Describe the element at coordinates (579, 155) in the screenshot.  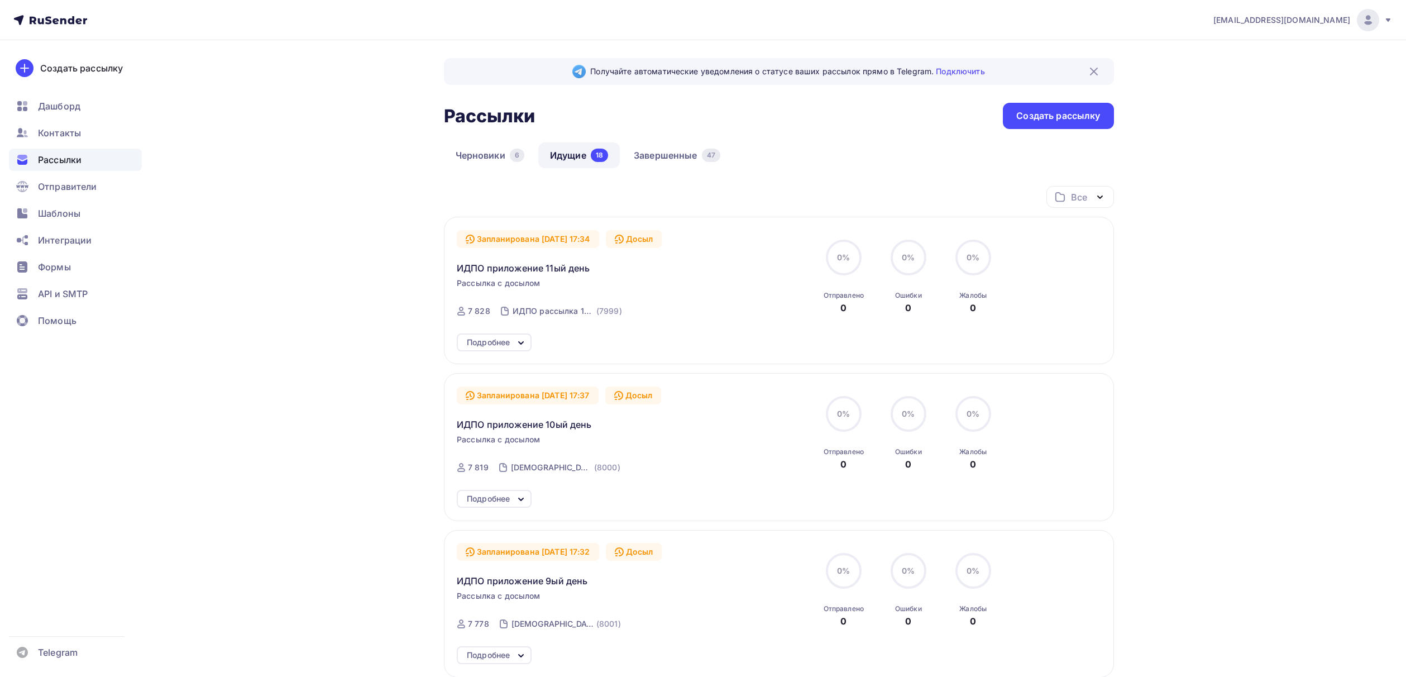
I see `a: Идущие18` at that location.